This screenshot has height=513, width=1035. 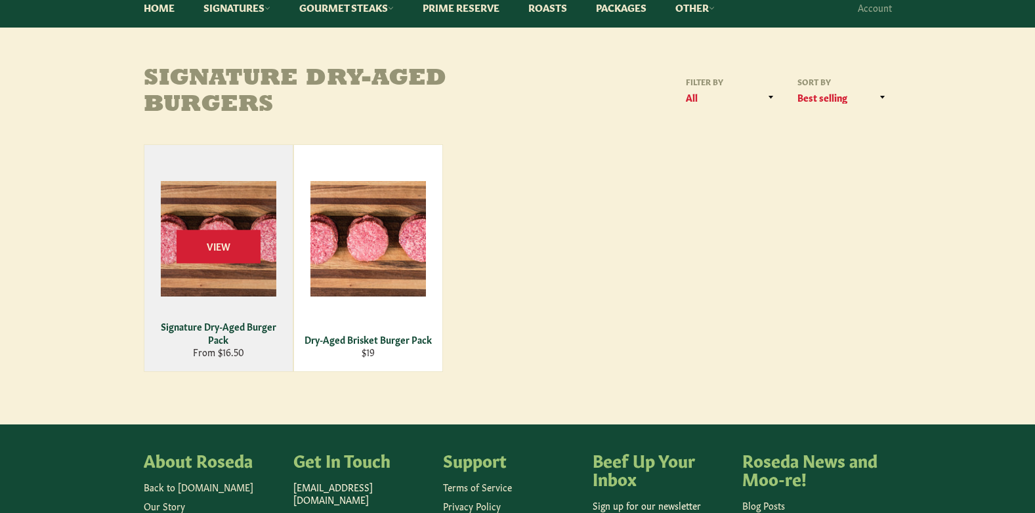 I want to click on label: Filter by, so click(x=731, y=81).